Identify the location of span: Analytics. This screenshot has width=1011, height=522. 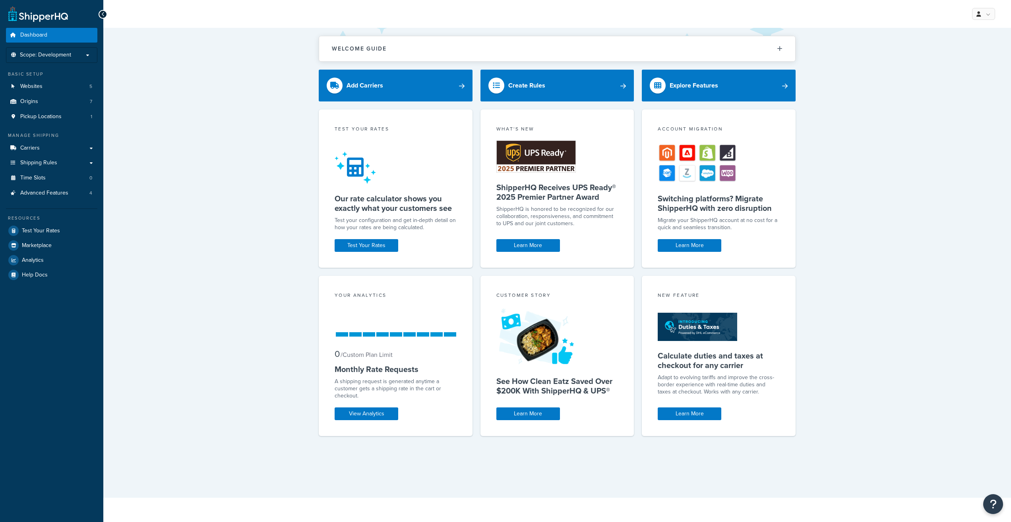
(33, 260).